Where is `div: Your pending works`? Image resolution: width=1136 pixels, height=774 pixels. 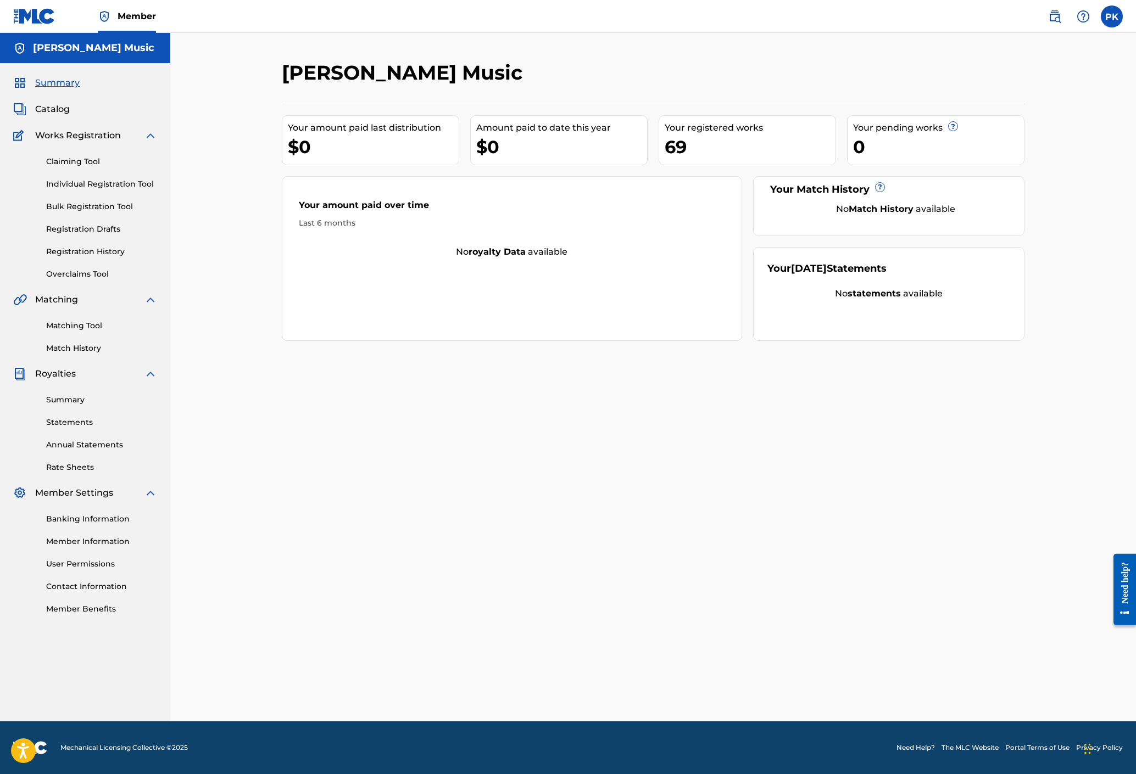
div: Your pending works is located at coordinates (938, 128).